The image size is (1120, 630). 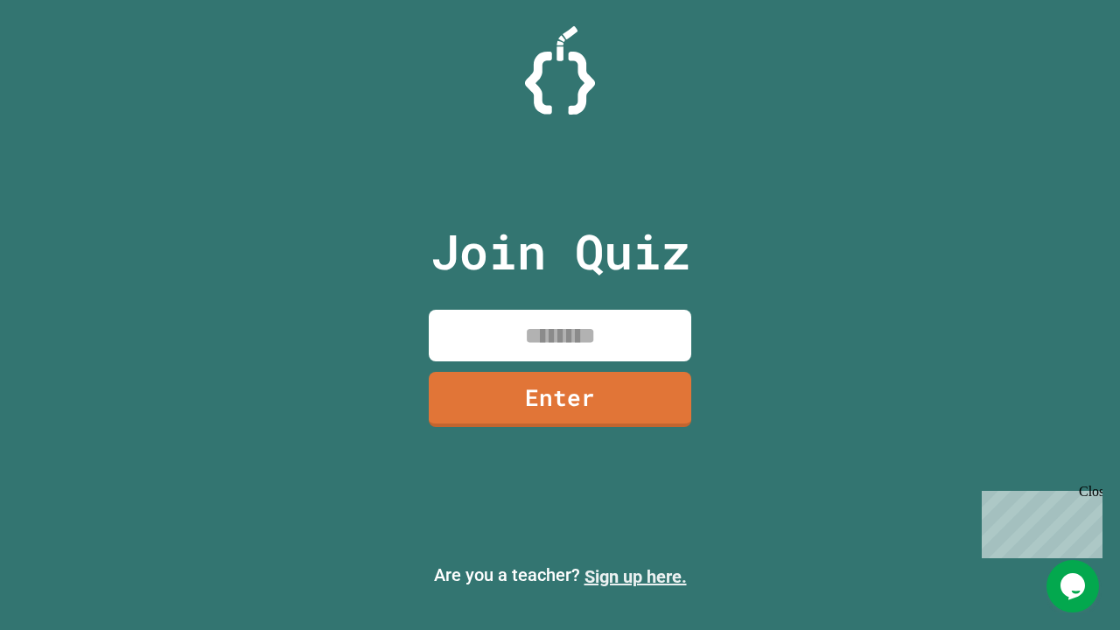 I want to click on a: Sign up here., so click(x=635, y=577).